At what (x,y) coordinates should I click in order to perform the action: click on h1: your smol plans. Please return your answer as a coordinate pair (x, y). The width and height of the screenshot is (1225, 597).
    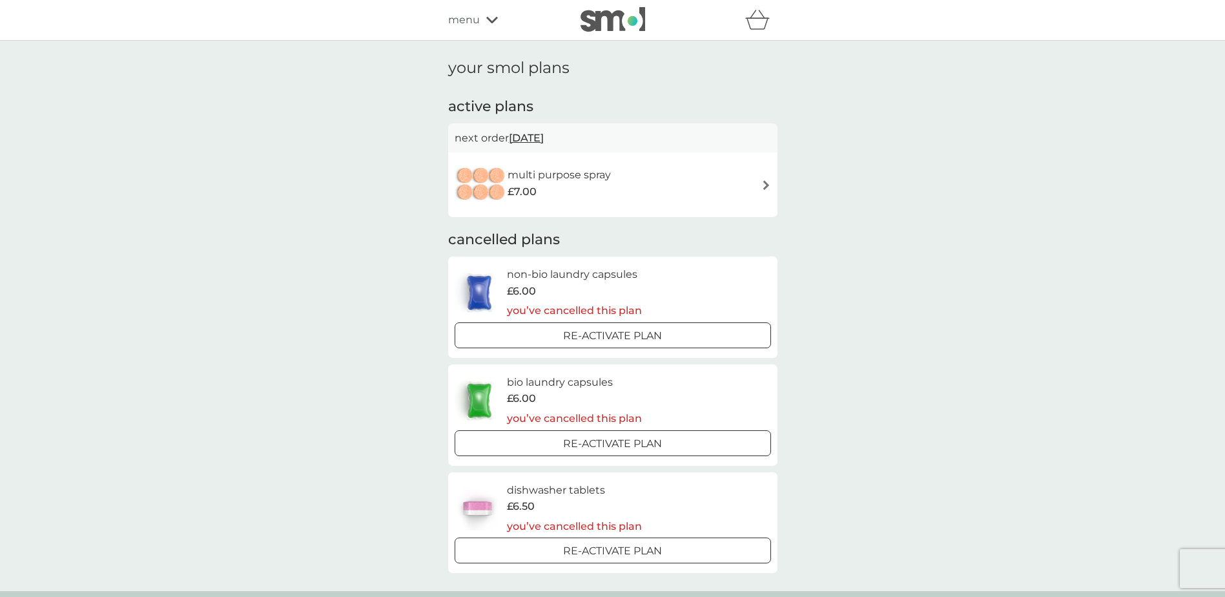
    Looking at the image, I should click on (613, 68).